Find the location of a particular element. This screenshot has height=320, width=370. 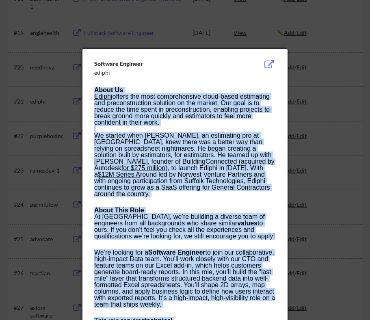

div: ediphi is located at coordinates (164, 73).